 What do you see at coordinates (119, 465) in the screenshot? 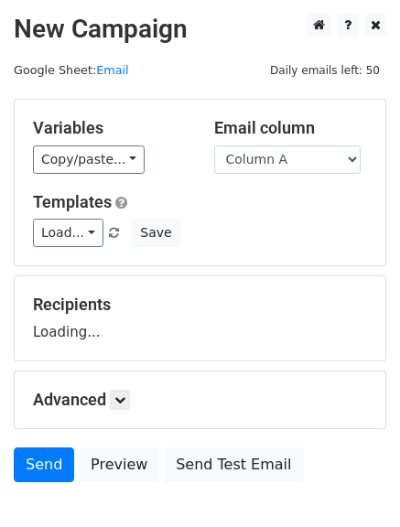
I see `a: Preview` at bounding box center [119, 465].